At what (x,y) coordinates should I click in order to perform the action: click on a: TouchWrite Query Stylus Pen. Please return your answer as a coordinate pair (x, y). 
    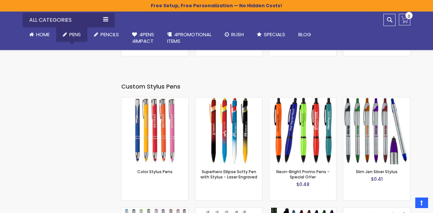
    Looking at the image, I should click on (303, 210).